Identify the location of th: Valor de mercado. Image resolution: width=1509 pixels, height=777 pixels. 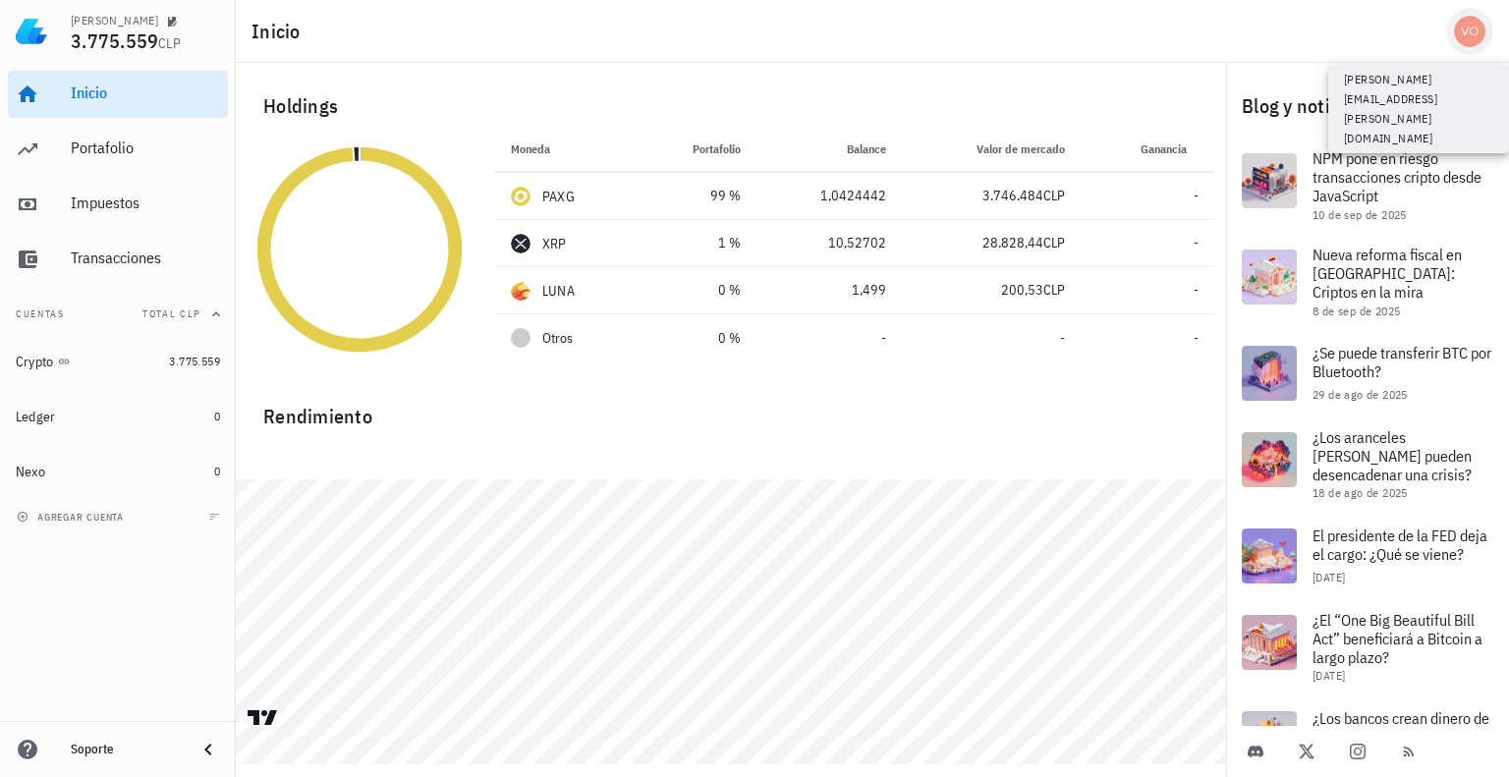
(991, 149).